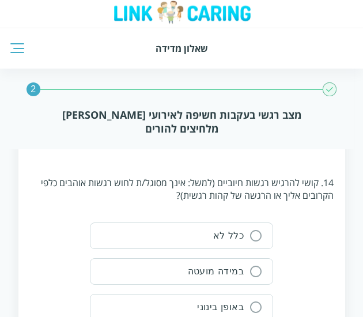  Describe the element at coordinates (182, 272) in the screenshot. I see `button: במידה מועטה` at that location.